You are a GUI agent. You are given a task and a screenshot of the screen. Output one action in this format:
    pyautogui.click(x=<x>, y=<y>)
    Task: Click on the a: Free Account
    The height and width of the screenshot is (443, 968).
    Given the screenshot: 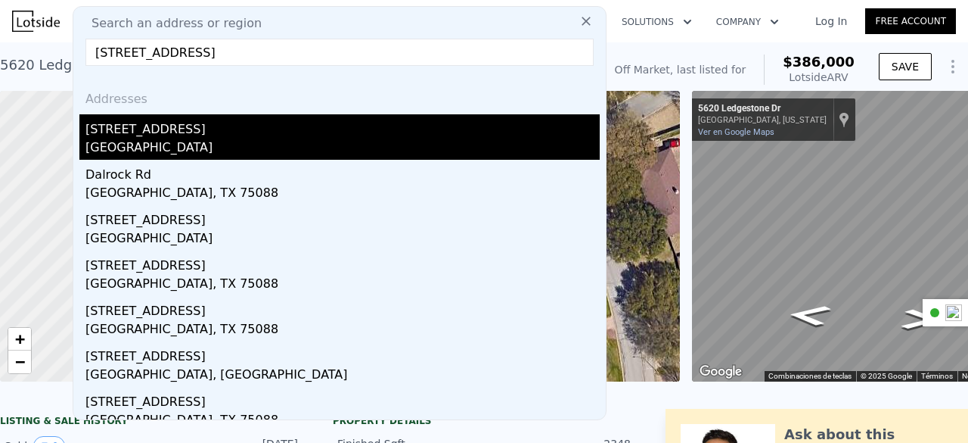 What is the action you would take?
    pyautogui.click(x=911, y=21)
    